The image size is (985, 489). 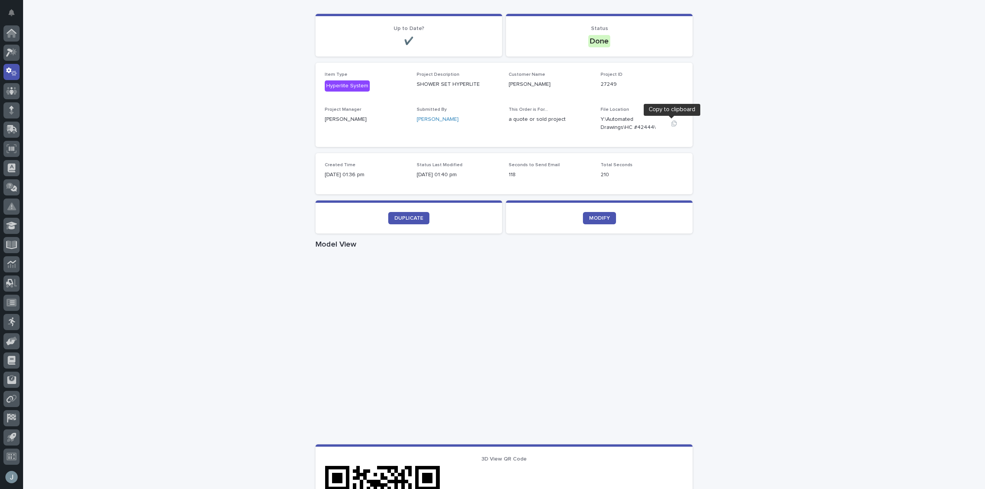 I want to click on span: Status, so click(x=599, y=28).